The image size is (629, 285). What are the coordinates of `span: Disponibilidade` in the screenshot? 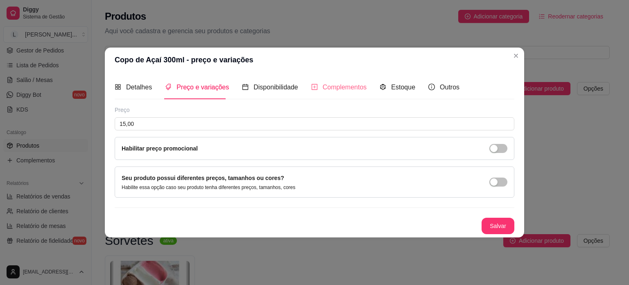 It's located at (276, 87).